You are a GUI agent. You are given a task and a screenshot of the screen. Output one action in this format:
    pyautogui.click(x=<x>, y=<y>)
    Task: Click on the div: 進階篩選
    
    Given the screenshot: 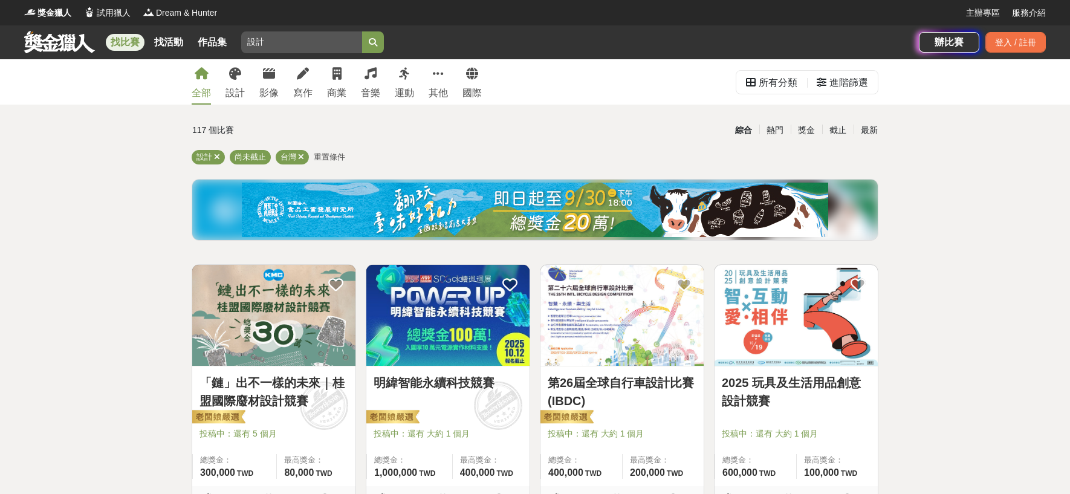 What is the action you would take?
    pyautogui.click(x=849, y=83)
    